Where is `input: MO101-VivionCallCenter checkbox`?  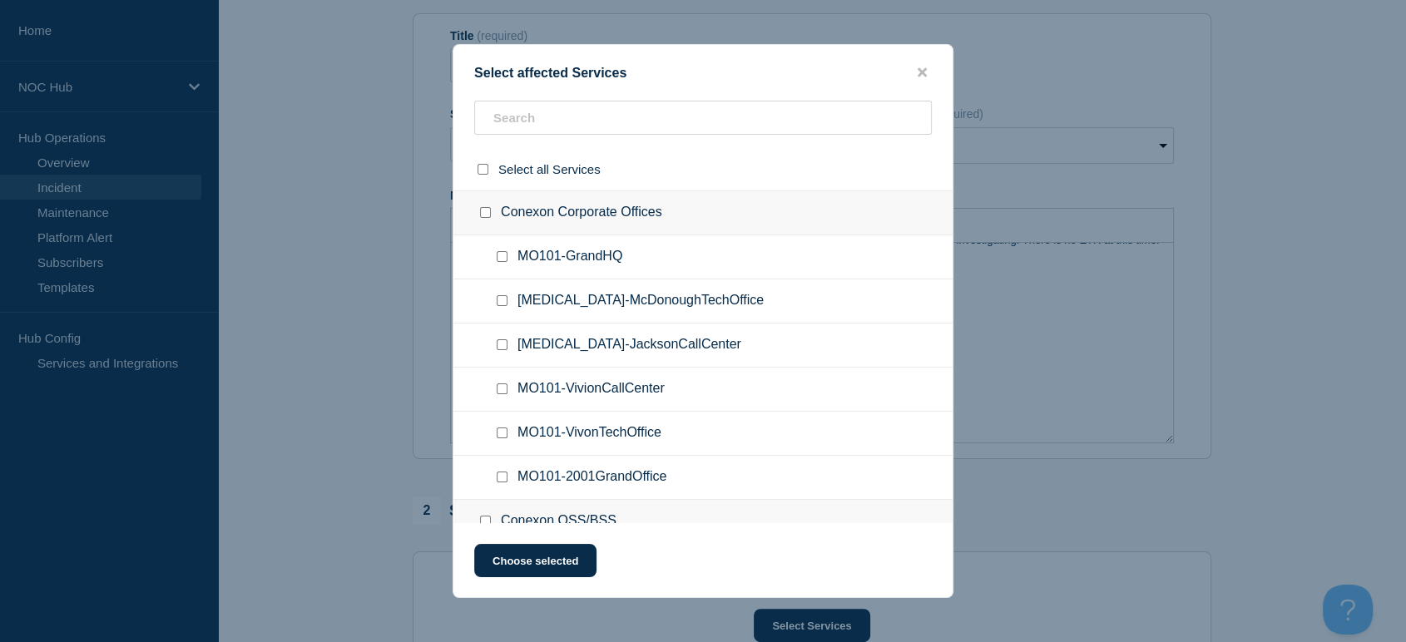 input: MO101-VivionCallCenter checkbox is located at coordinates (502, 389).